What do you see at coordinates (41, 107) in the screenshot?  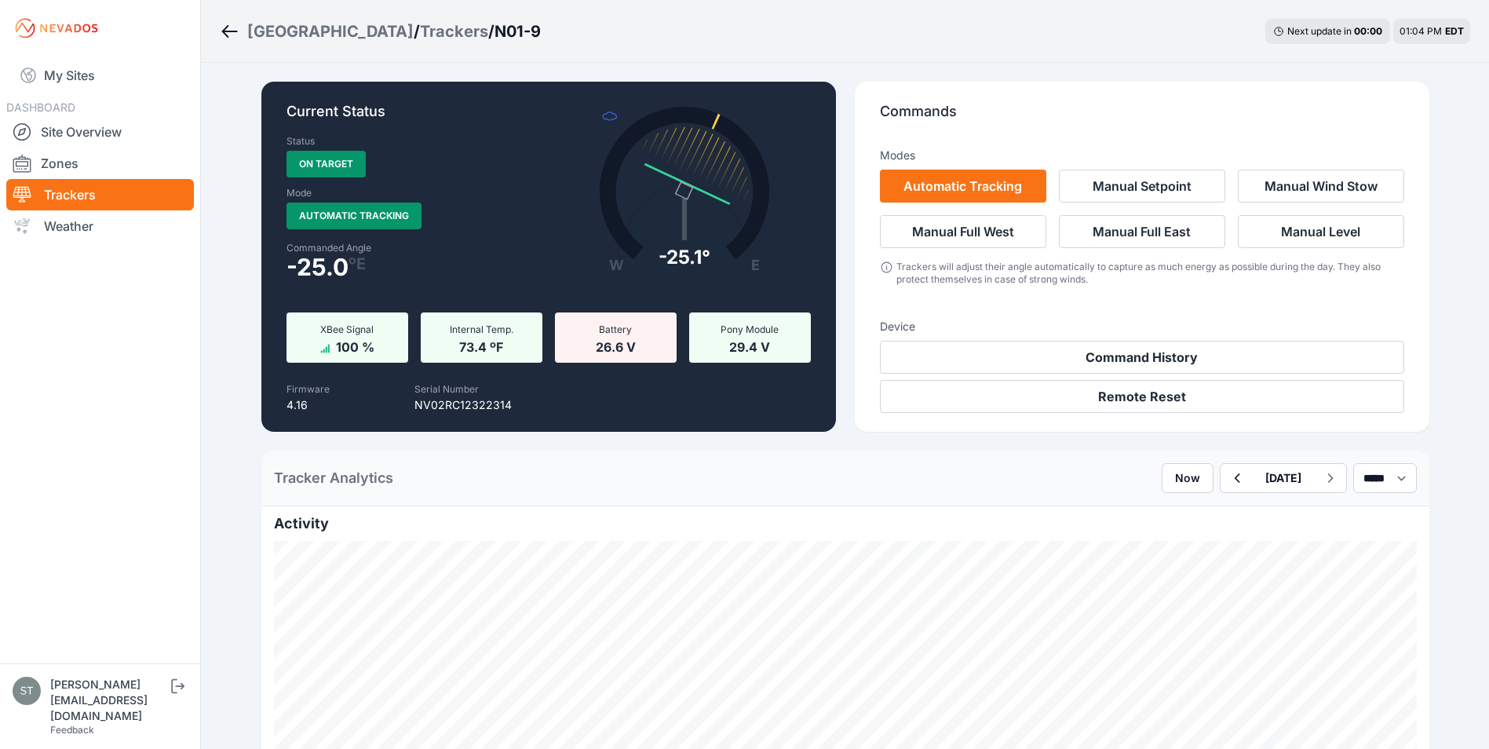 I see `span: DASHBOARD` at bounding box center [41, 107].